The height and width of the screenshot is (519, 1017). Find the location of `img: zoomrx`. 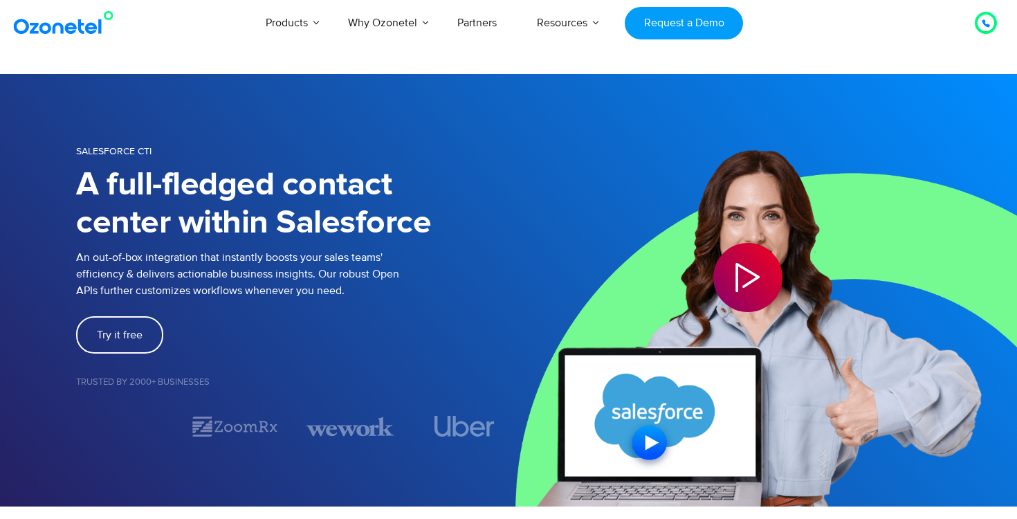

img: zoomrx is located at coordinates (234, 426).